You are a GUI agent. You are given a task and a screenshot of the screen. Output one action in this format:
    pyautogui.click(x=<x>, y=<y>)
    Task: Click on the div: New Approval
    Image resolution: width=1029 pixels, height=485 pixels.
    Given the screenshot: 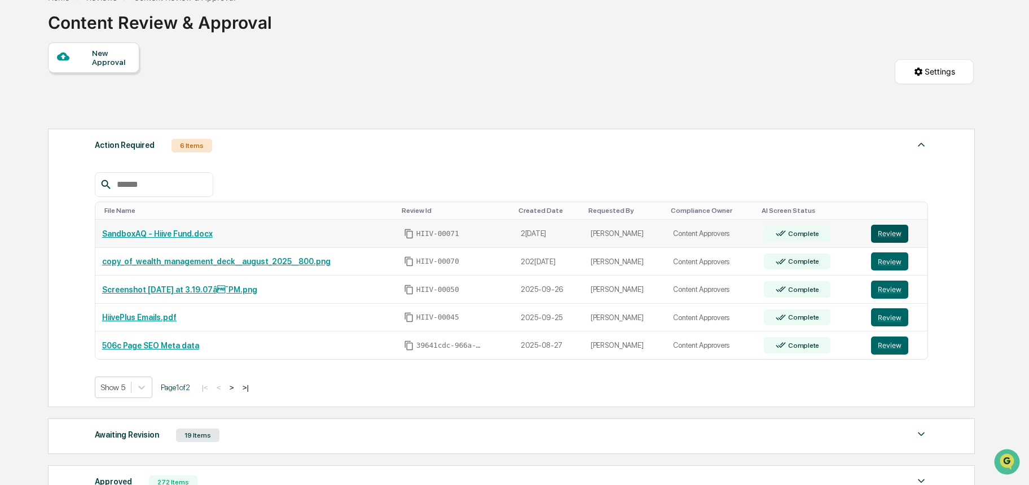 What is the action you would take?
    pyautogui.click(x=111, y=58)
    